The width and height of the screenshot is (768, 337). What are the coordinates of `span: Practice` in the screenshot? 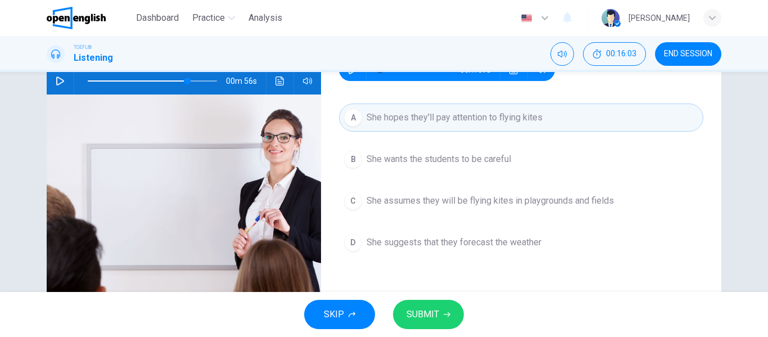 It's located at (209, 18).